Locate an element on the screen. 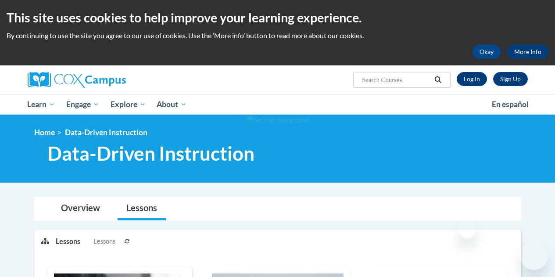 The height and width of the screenshot is (277, 555). p: Lessons is located at coordinates (68, 241).